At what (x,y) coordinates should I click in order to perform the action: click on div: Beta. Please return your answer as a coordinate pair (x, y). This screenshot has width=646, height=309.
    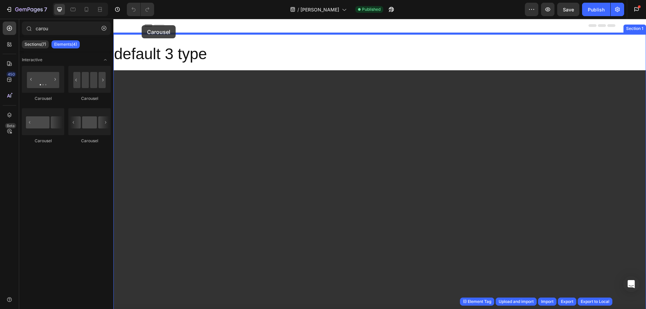
    Looking at the image, I should click on (10, 126).